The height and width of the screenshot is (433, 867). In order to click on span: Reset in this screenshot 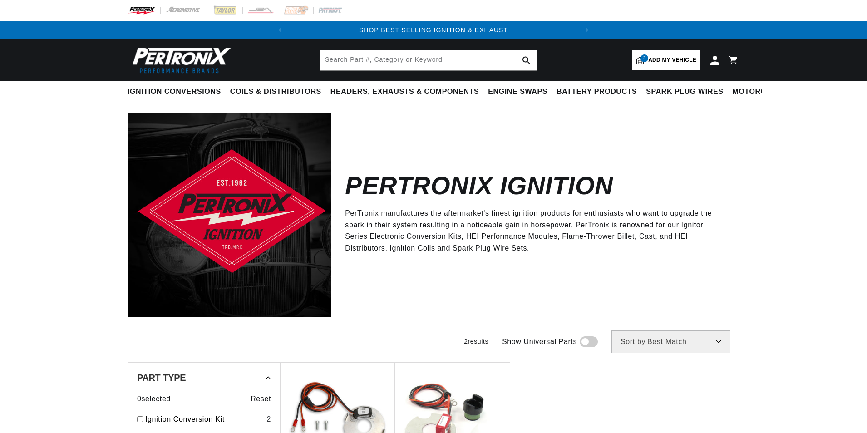, I will do `click(261, 399)`.